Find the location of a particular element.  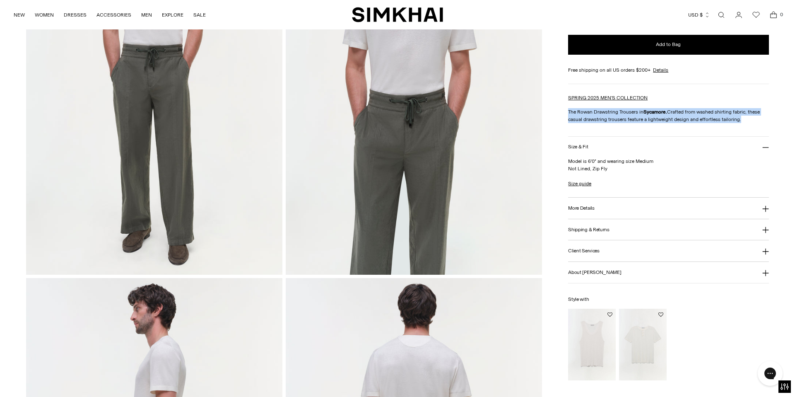

h3: More Details is located at coordinates (581, 208).